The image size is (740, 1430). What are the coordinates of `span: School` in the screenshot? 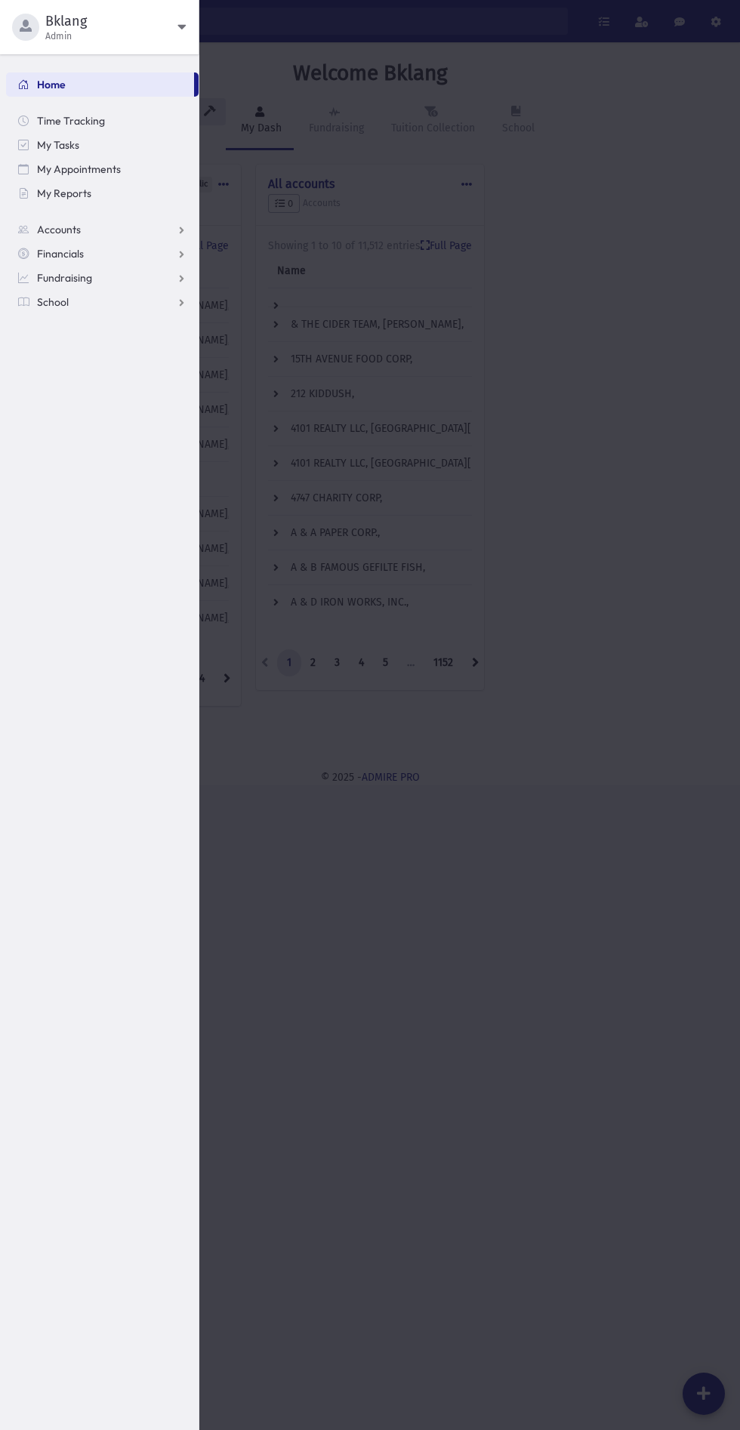 It's located at (53, 302).